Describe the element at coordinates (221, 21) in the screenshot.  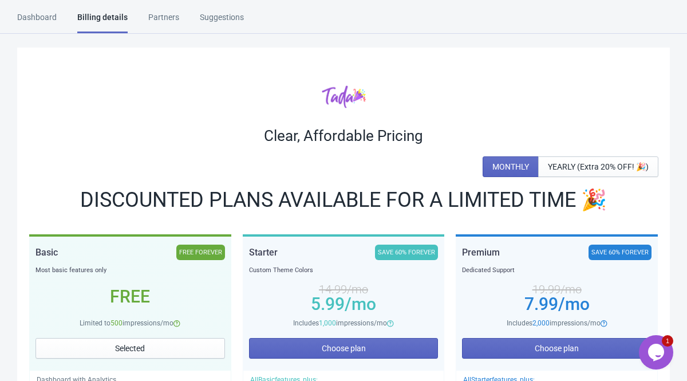
I see `div: Suggestions` at that location.